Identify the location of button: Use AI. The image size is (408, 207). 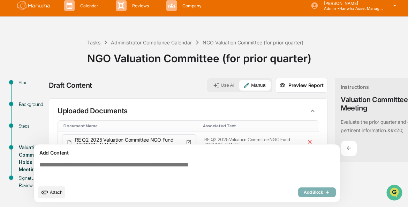
(224, 85).